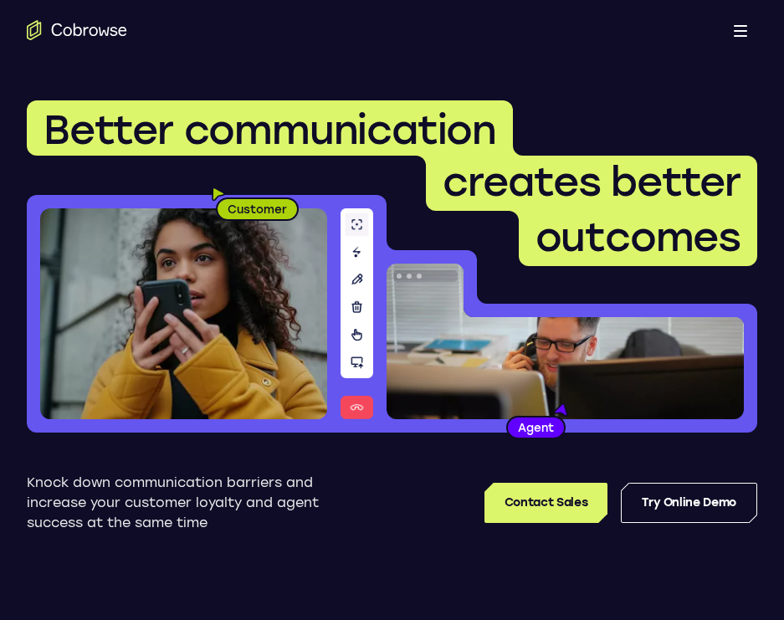 The height and width of the screenshot is (620, 784). Describe the element at coordinates (592, 182) in the screenshot. I see `span: creates better` at that location.